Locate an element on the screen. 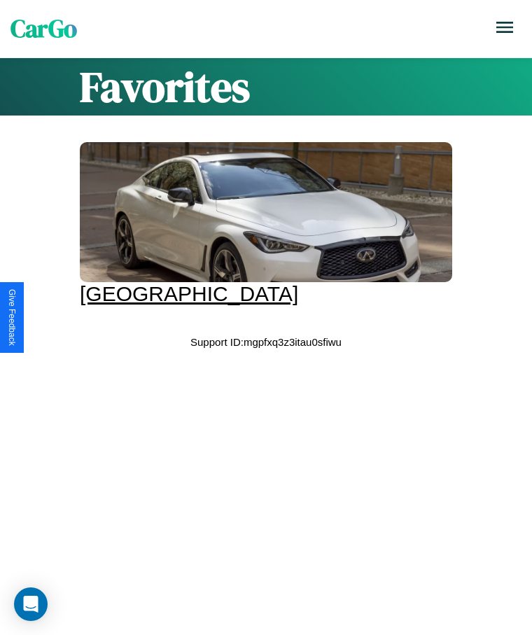 The image size is (532, 635). div: Give Feedback is located at coordinates (12, 317).